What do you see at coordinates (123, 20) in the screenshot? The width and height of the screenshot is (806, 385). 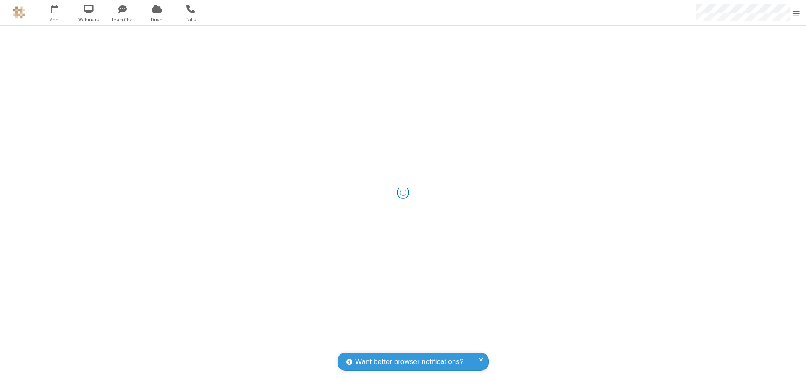 I see `span: Team Chat` at bounding box center [123, 20].